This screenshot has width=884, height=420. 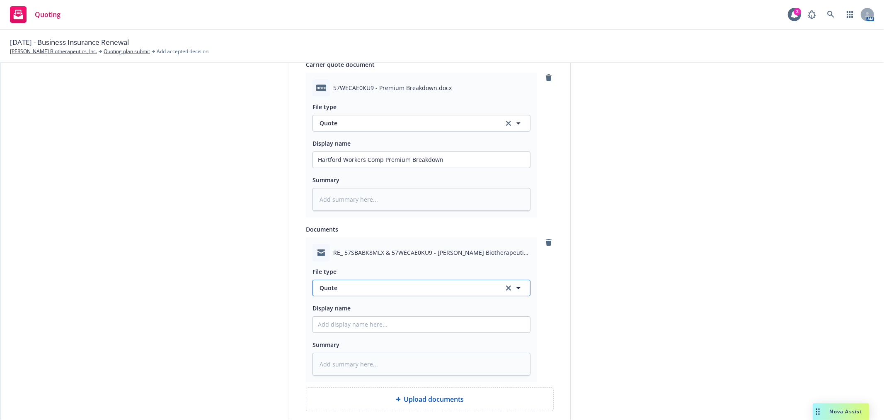 What do you see at coordinates (393, 87) in the screenshot?
I see `span: 57WECAE0KU9 - Premium Breakdown.docx` at bounding box center [393, 87].